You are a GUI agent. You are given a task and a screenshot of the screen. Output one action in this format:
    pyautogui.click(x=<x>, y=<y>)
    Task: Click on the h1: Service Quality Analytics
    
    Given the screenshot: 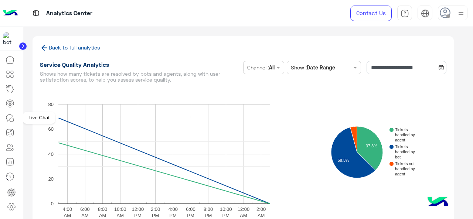 What is the action you would take?
    pyautogui.click(x=140, y=65)
    